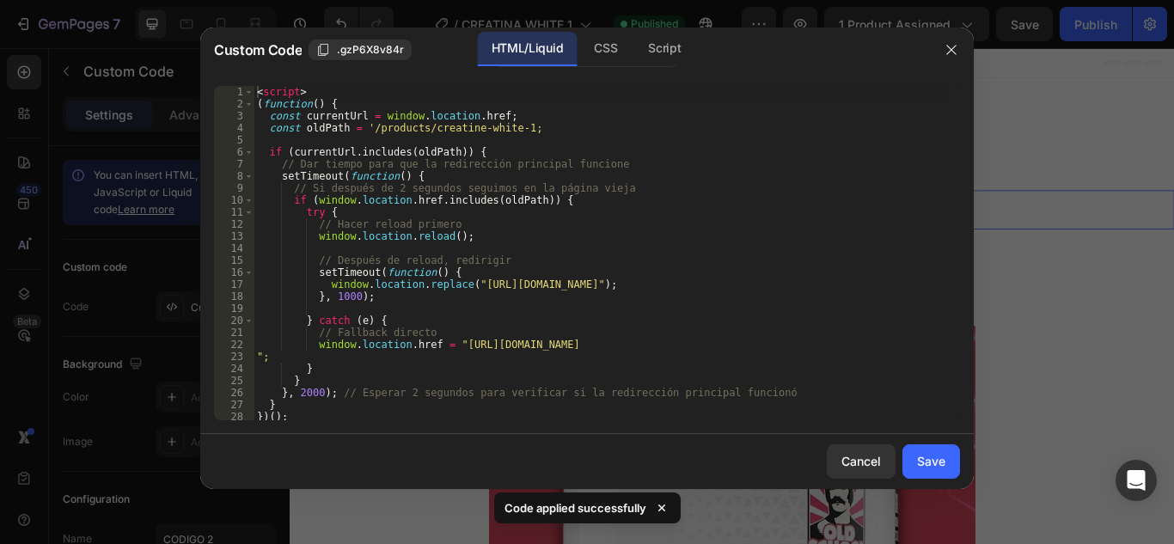  What do you see at coordinates (234, 104) in the screenshot?
I see `div: 2` at bounding box center [234, 104].